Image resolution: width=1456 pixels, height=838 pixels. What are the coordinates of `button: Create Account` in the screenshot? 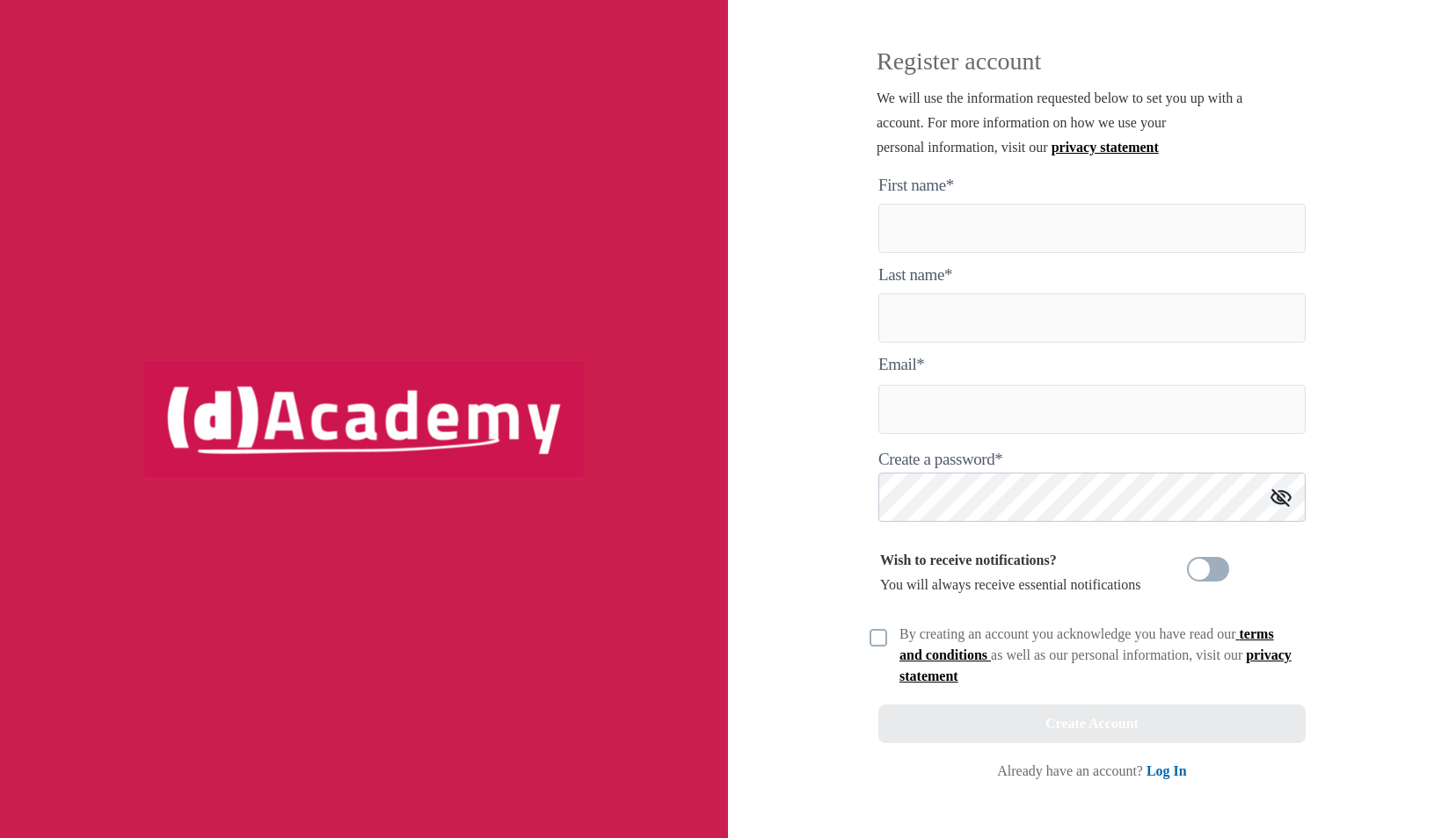 It's located at (1092, 724).